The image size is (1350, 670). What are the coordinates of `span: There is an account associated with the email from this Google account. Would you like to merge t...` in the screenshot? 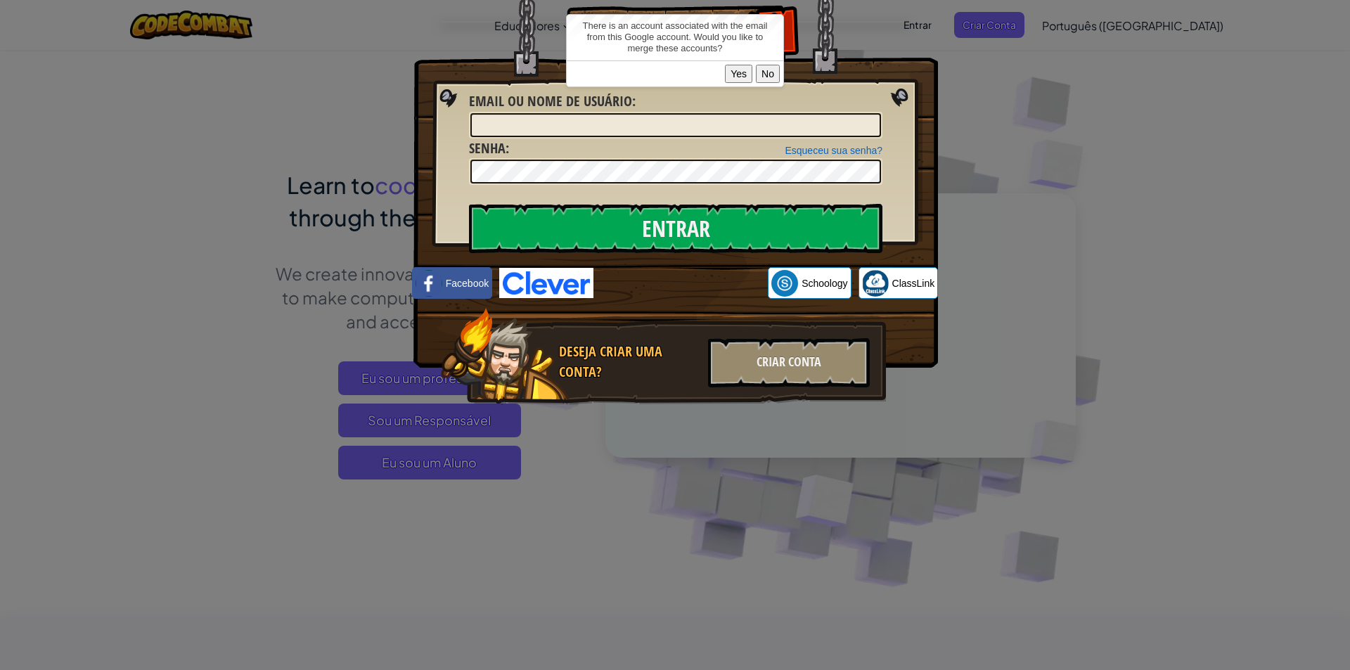 It's located at (674, 37).